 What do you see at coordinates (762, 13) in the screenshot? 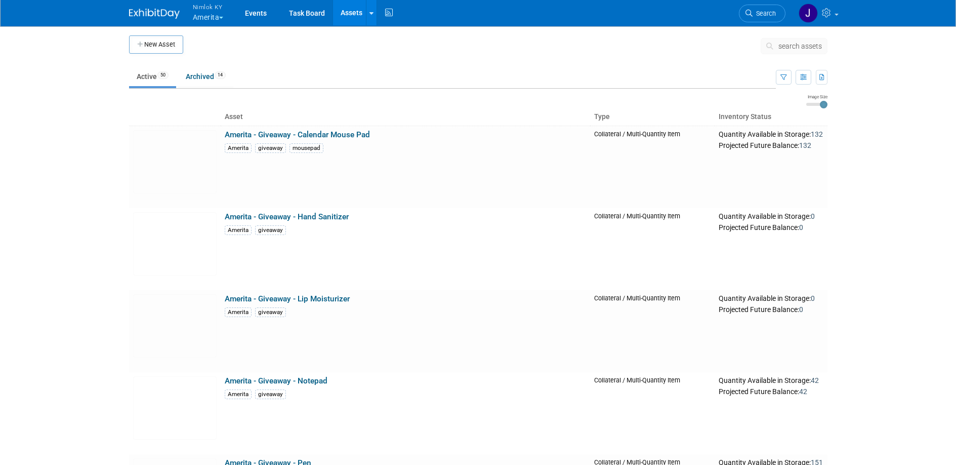
I see `a: Search` at bounding box center [762, 13].